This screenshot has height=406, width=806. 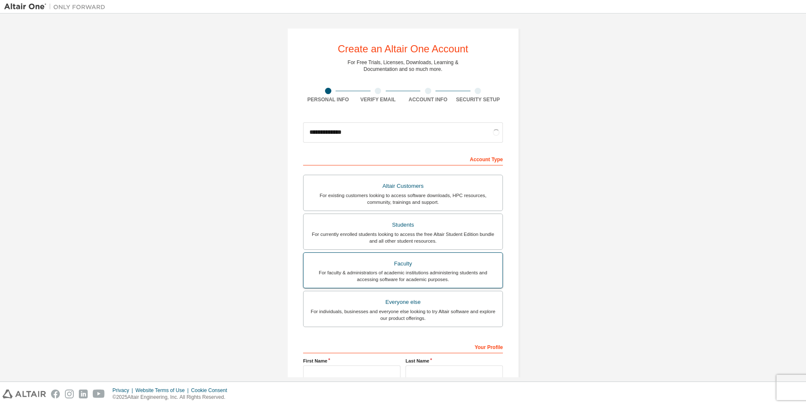 What do you see at coordinates (403, 276) in the screenshot?
I see `div: For faculty & administrators of academic institutions administering students and accessing softwa...` at bounding box center [403, 276].